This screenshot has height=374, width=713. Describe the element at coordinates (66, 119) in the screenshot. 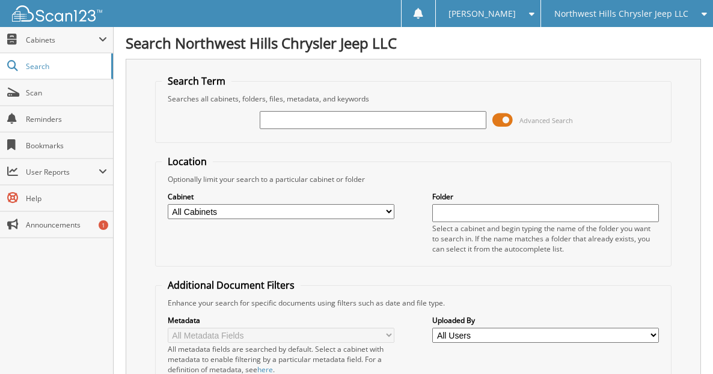

I see `span: Reminders` at that location.